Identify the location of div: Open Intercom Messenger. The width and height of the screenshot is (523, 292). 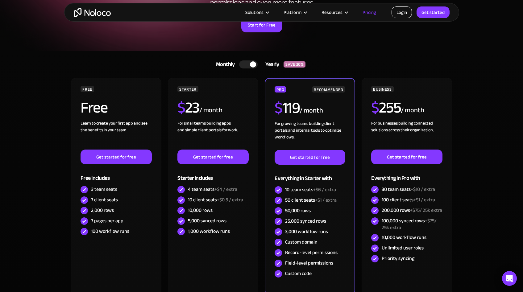
(509, 279).